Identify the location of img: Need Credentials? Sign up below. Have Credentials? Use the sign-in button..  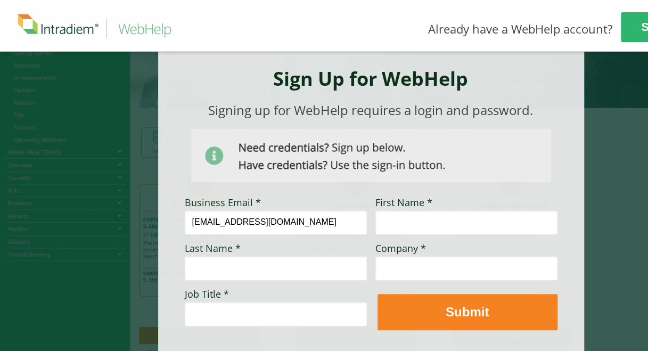
(371, 155).